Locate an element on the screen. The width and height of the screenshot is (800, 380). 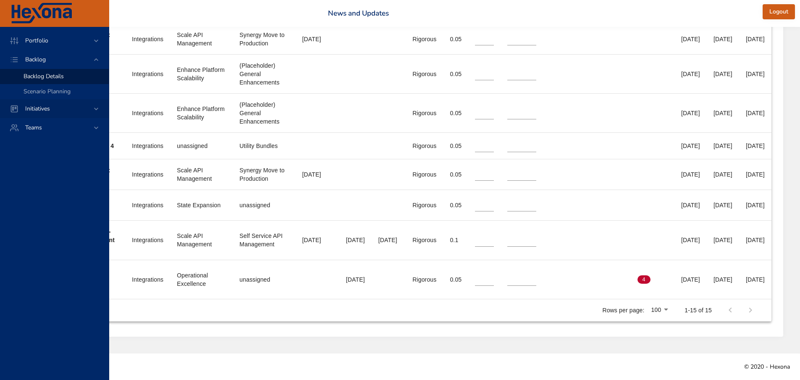
span: Teams is located at coordinates (34, 127).